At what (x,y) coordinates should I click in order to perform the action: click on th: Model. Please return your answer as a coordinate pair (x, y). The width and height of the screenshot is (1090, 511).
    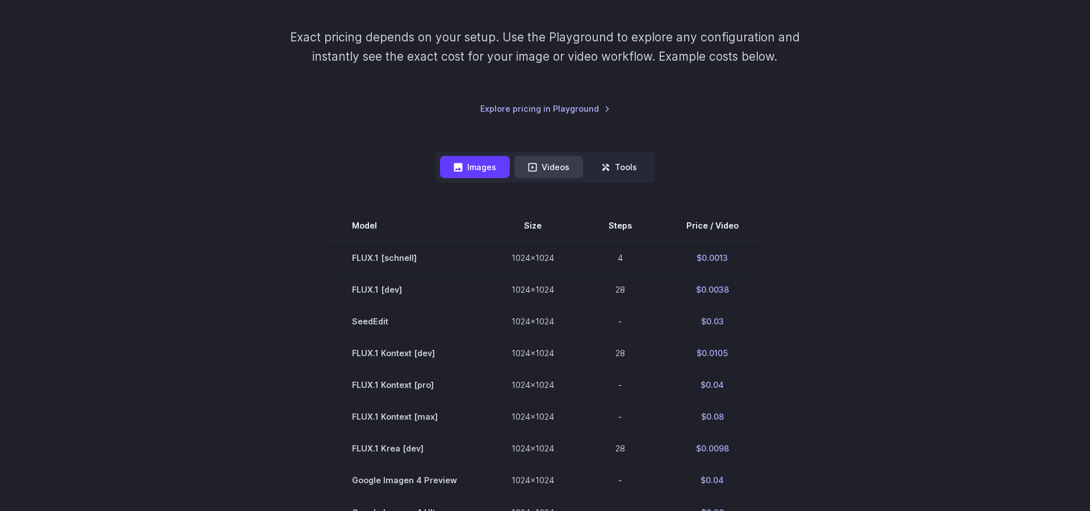
    Looking at the image, I should click on (404, 226).